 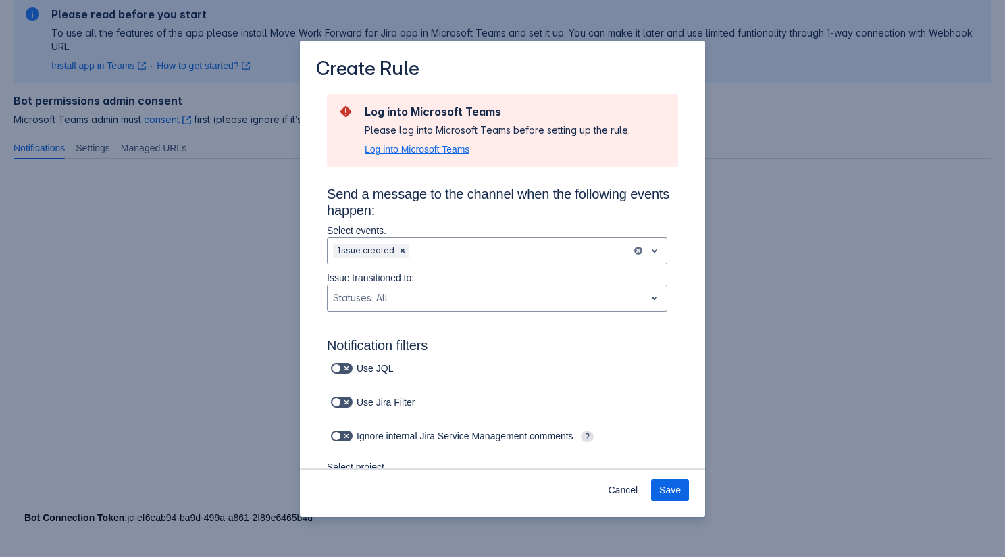 What do you see at coordinates (670, 490) in the screenshot?
I see `button: Save` at bounding box center [670, 490].